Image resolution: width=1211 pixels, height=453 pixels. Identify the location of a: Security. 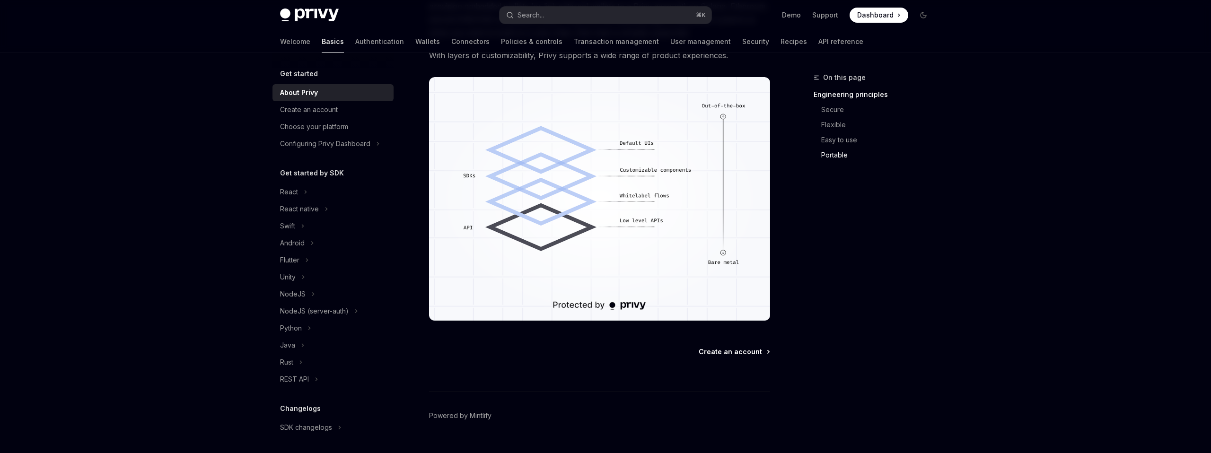
(755, 42).